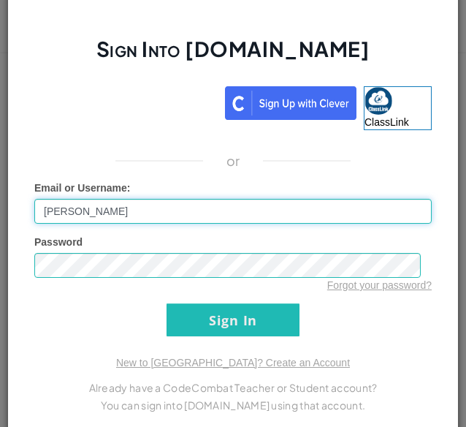 This screenshot has height=427, width=466. What do you see at coordinates (233, 387) in the screenshot?
I see `p: Already have a CodeCombat Teacher or Student account?` at bounding box center [233, 387].